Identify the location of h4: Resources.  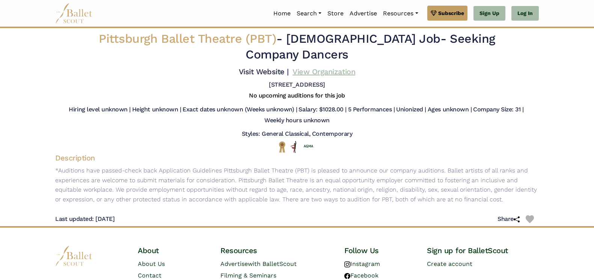
(276, 251).